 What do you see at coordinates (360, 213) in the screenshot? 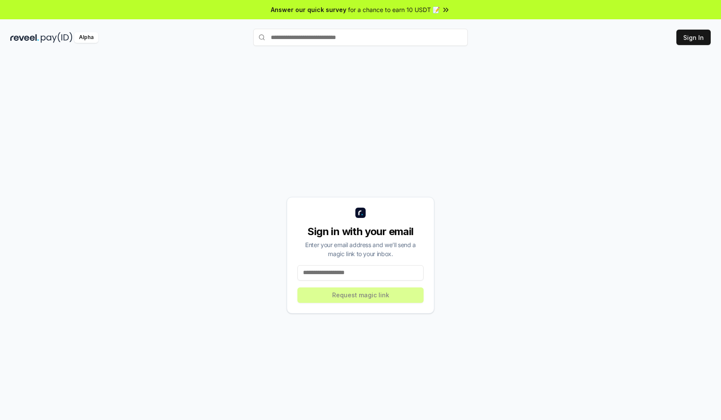
I see `img: logo_small` at bounding box center [360, 213].